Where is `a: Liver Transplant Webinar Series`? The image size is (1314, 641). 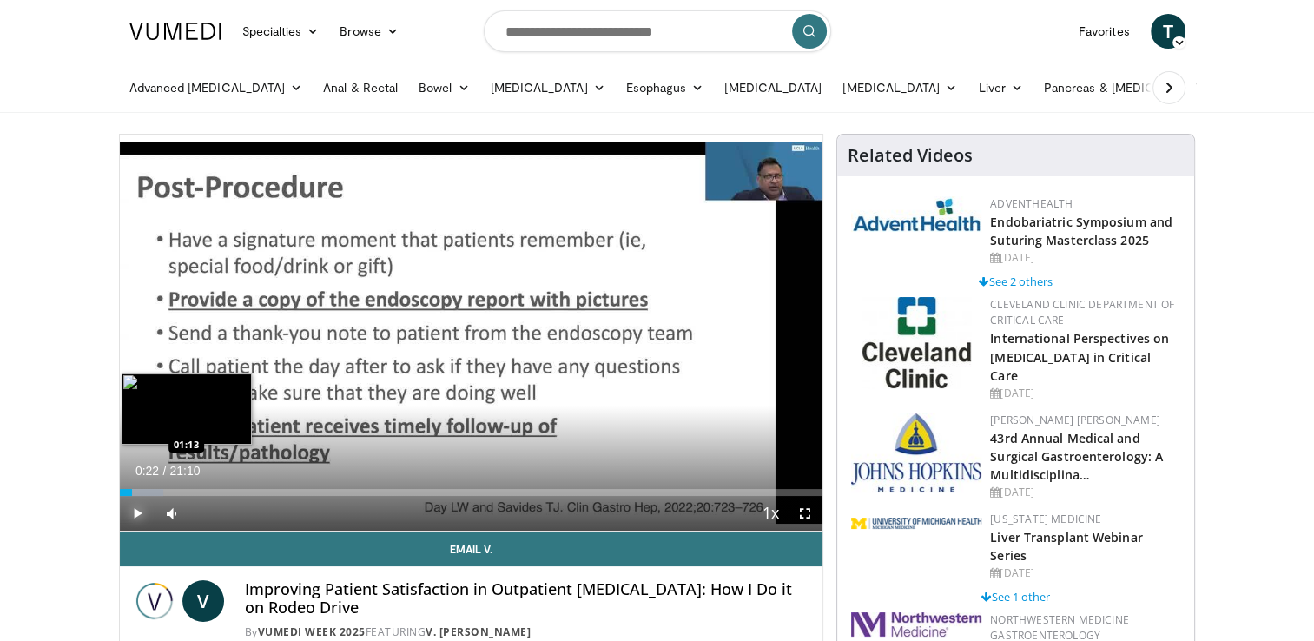
a: Liver Transplant Webinar Series is located at coordinates (1066, 546).